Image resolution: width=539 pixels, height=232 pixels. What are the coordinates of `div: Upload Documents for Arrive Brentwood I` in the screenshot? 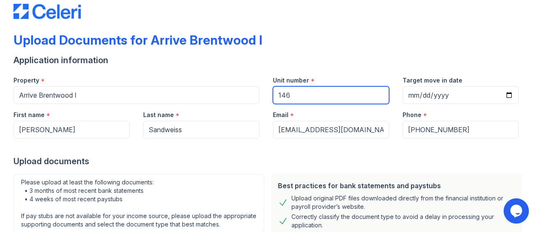 It's located at (138, 40).